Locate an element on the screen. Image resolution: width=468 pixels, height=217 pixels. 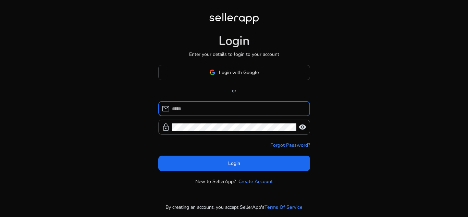
img: google-logo.svg is located at coordinates (212, 72).